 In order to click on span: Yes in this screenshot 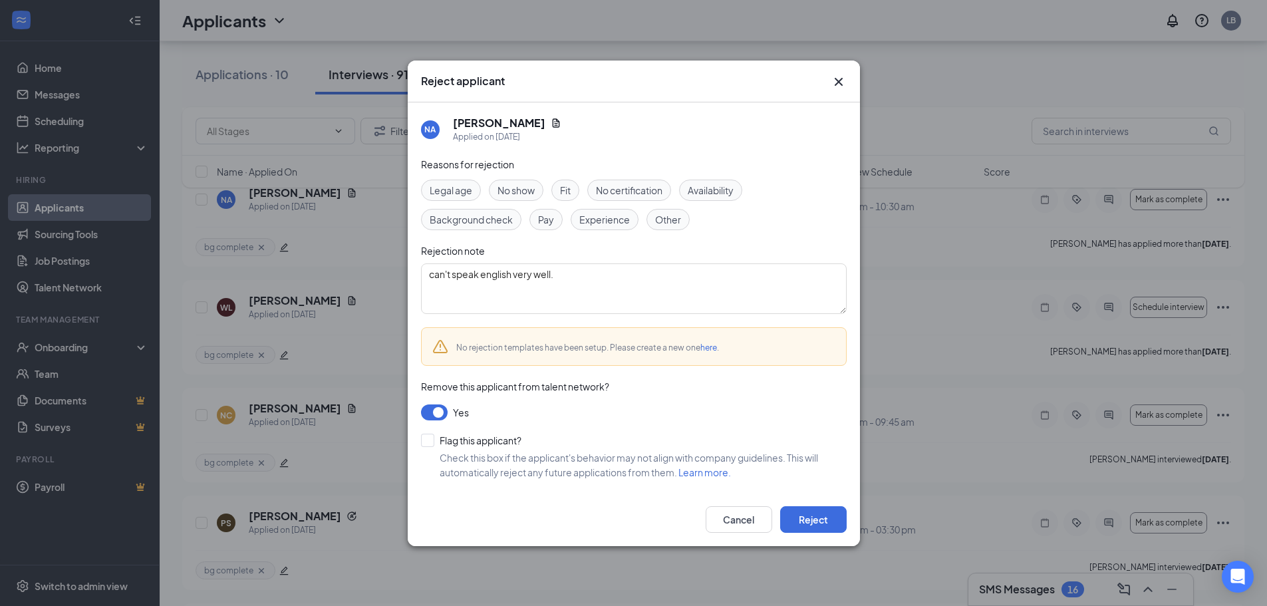, I will do `click(461, 412)`.